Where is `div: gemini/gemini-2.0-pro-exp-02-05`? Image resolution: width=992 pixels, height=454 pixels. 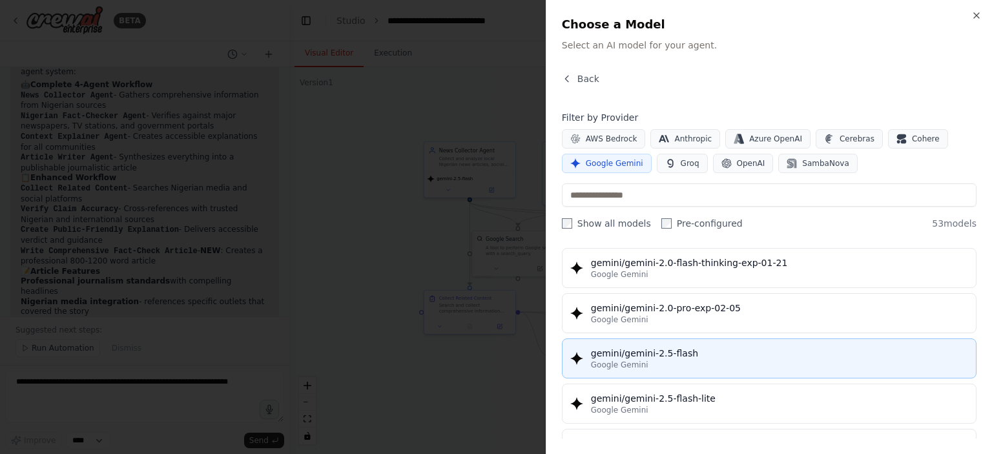 div: gemini/gemini-2.0-pro-exp-02-05 is located at coordinates (779, 308).